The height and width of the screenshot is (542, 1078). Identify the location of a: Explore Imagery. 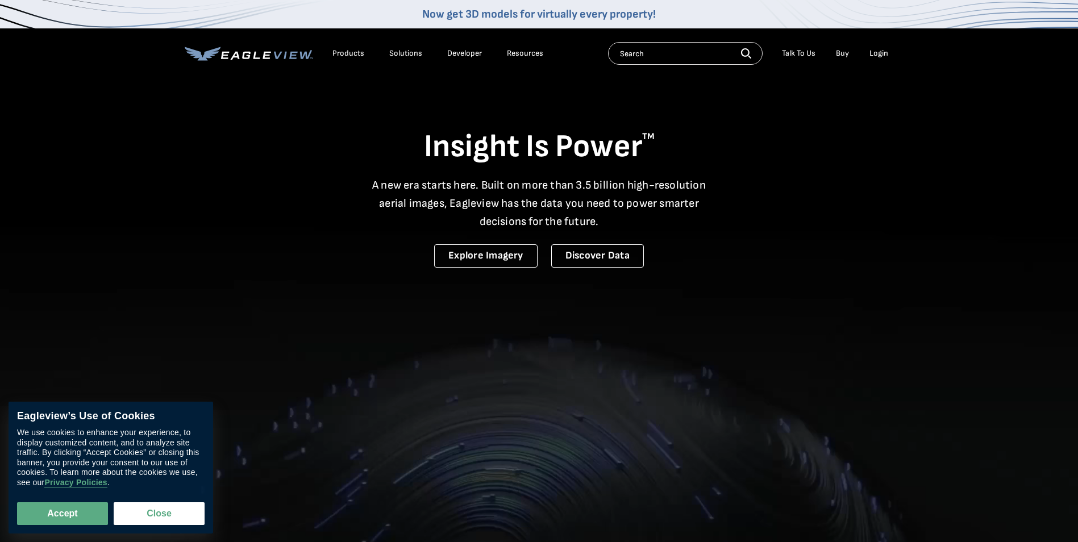
(486, 256).